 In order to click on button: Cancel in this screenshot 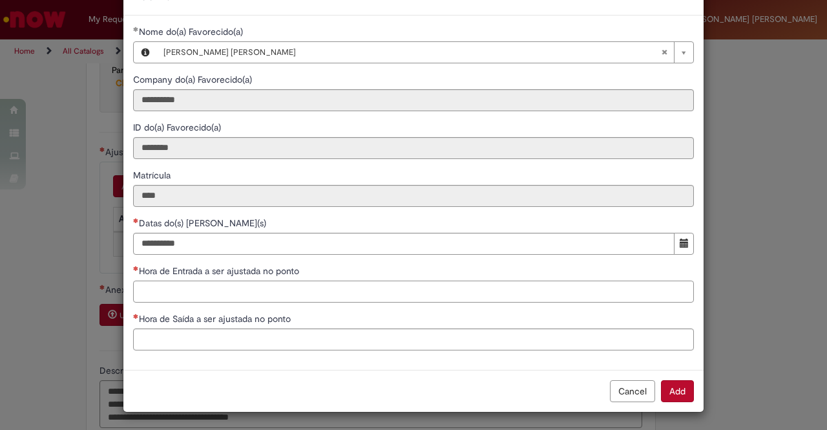, I will do `click(632, 391)`.